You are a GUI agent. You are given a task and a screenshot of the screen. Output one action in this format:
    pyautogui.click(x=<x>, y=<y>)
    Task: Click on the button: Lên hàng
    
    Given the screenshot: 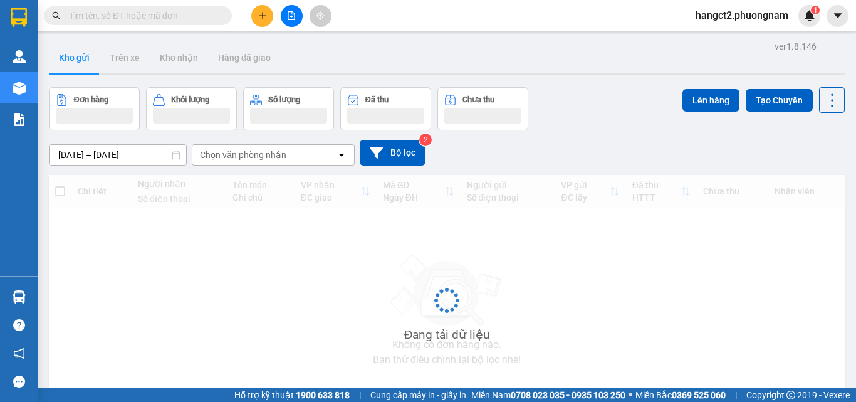 What is the action you would take?
    pyautogui.click(x=711, y=100)
    